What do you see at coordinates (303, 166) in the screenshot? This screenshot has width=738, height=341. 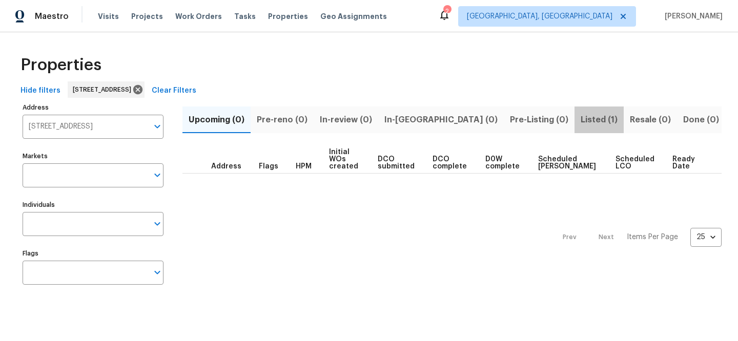 I see `span: HPM` at bounding box center [303, 166].